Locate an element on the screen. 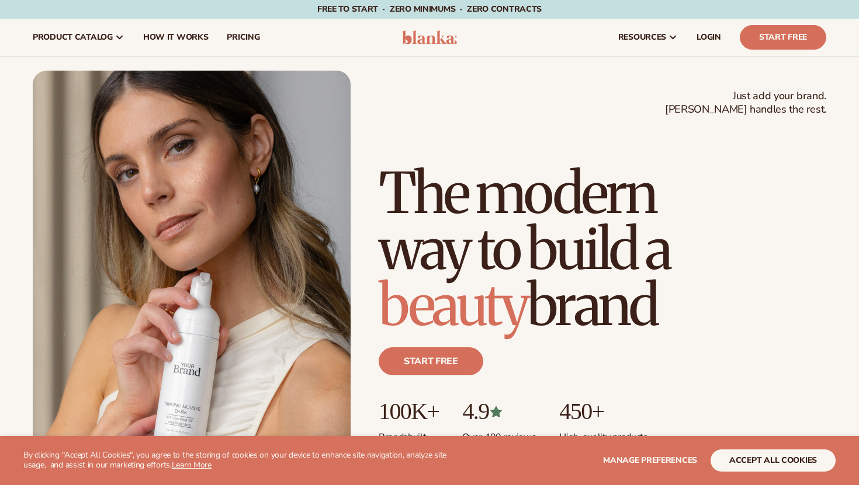 This screenshot has width=859, height=485. a: product catalog is located at coordinates (78, 37).